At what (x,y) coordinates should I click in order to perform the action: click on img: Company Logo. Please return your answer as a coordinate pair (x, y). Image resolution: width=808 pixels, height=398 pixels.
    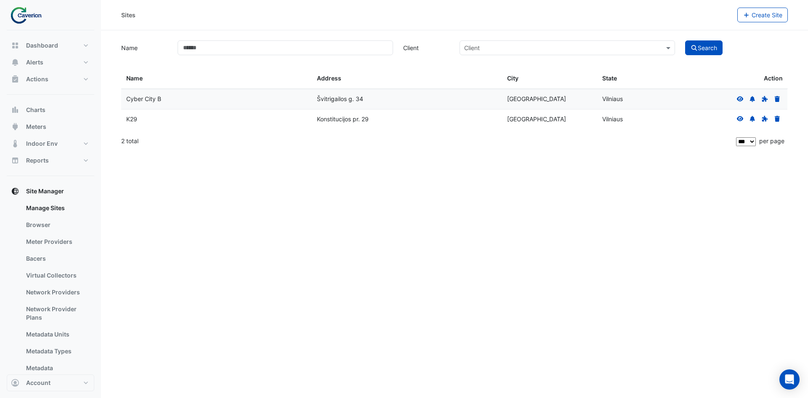
    Looking at the image, I should click on (29, 15).